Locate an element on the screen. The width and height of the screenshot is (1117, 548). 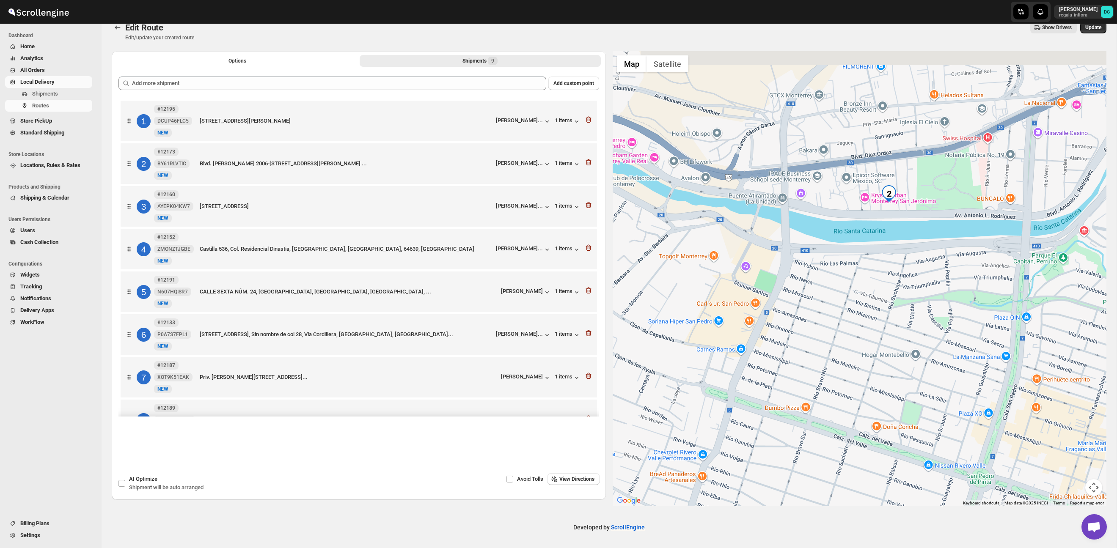
a: Report a map error is located at coordinates (1087, 503).